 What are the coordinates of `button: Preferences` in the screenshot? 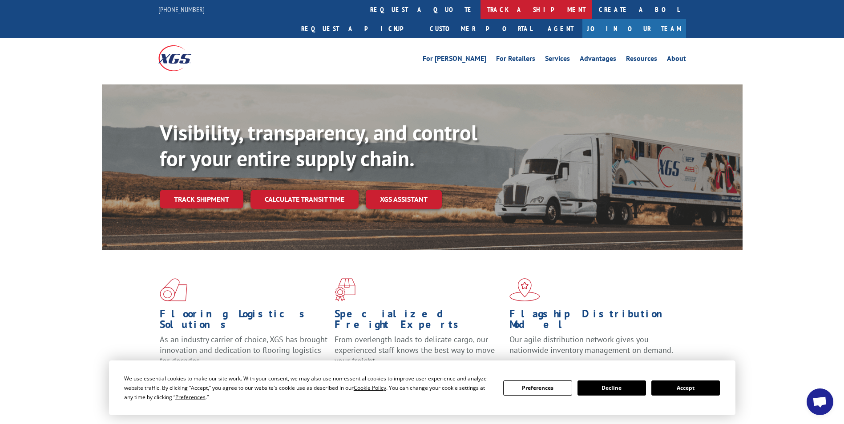 It's located at (537, 388).